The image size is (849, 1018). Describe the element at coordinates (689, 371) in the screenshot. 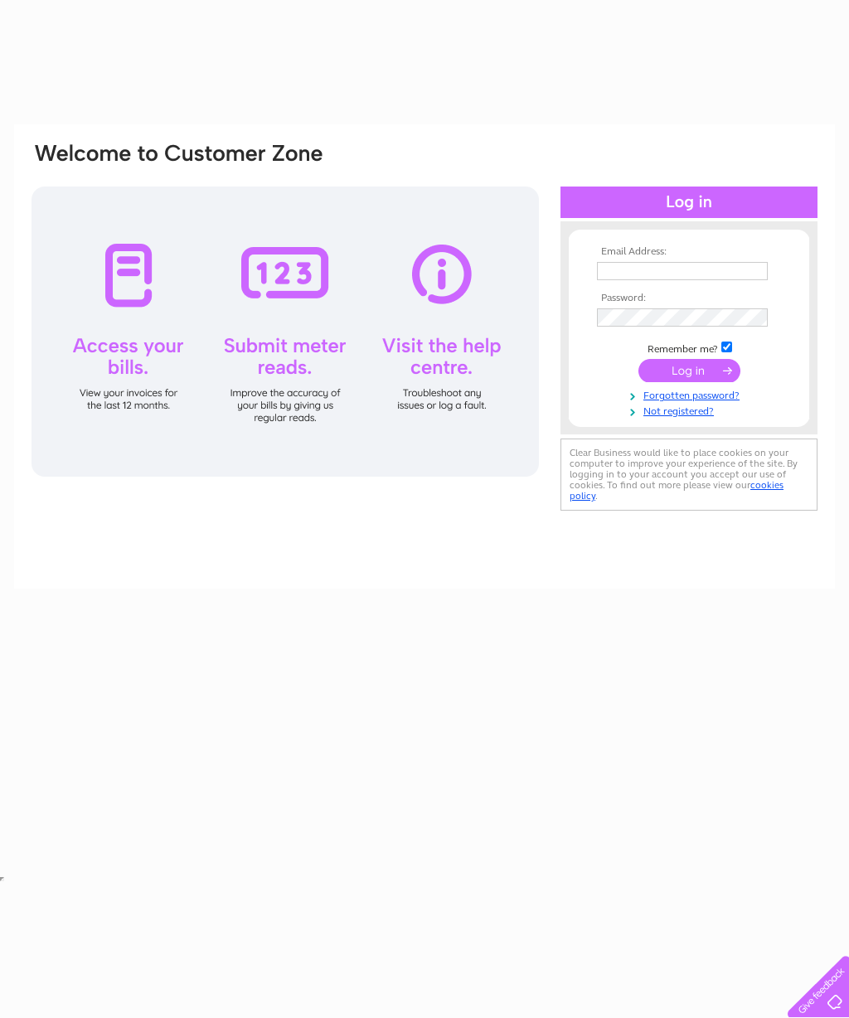

I see `input: Submit` at that location.